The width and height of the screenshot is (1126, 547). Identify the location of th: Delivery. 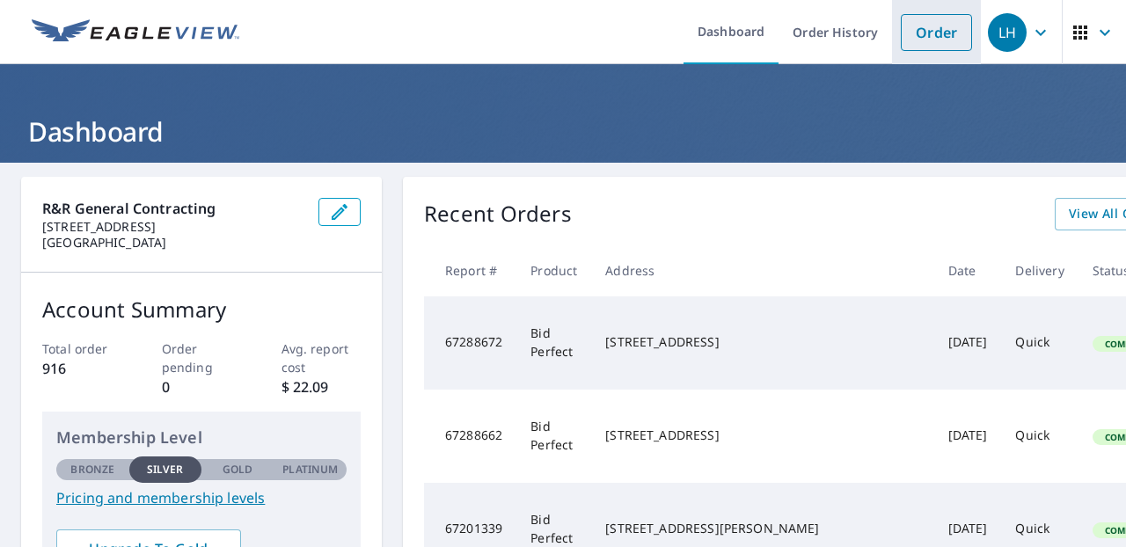
(1039, 270).